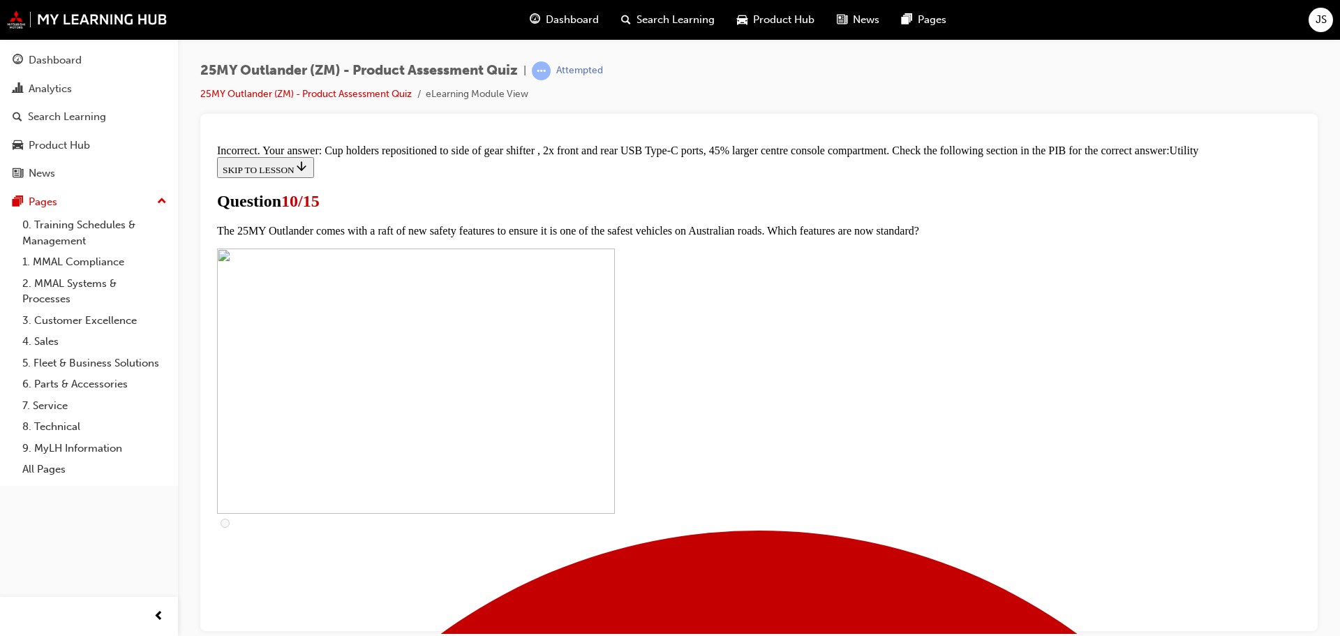  What do you see at coordinates (94, 262) in the screenshot?
I see `a: 1. MMAL Compliance` at bounding box center [94, 262].